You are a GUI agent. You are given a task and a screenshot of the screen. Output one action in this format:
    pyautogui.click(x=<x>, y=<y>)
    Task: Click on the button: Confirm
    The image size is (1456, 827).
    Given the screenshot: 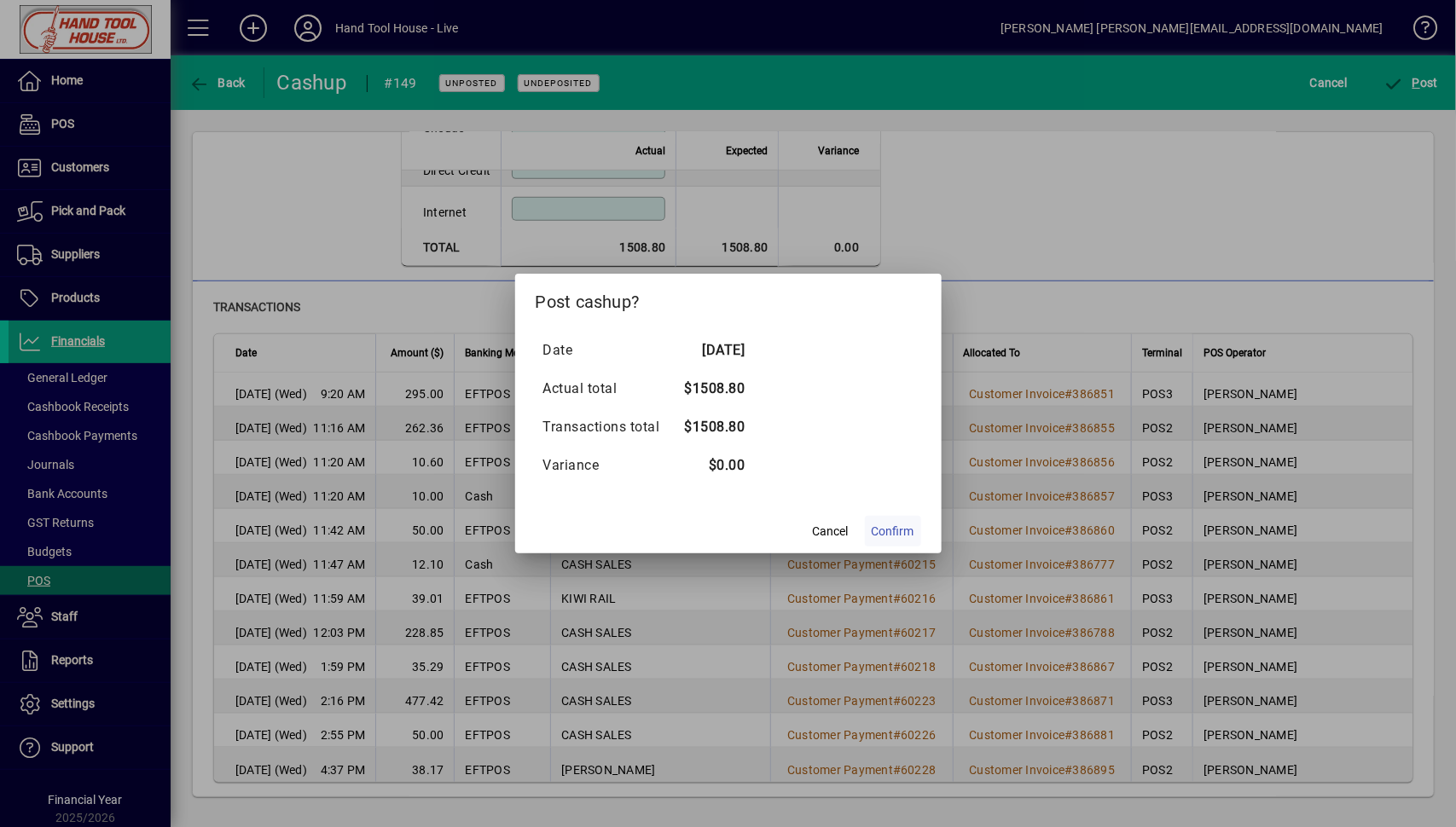 What is the action you would take?
    pyautogui.click(x=893, y=531)
    